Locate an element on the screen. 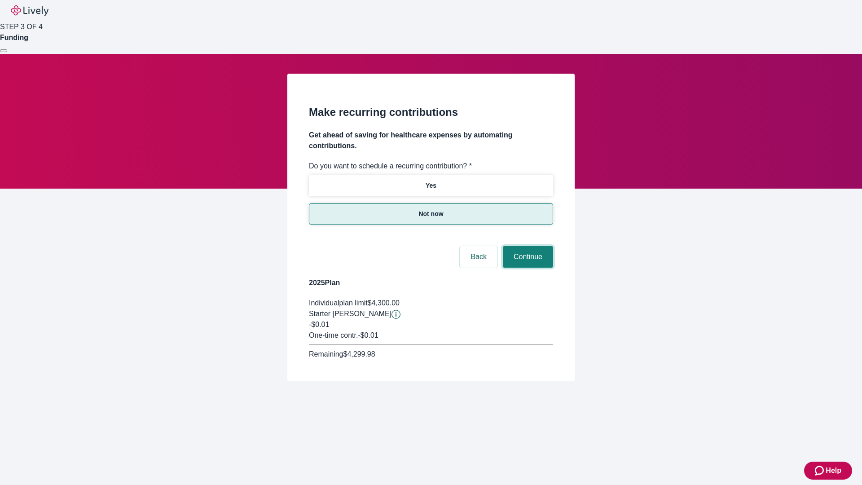 The image size is (862, 485). button: Yes is located at coordinates (431, 185).